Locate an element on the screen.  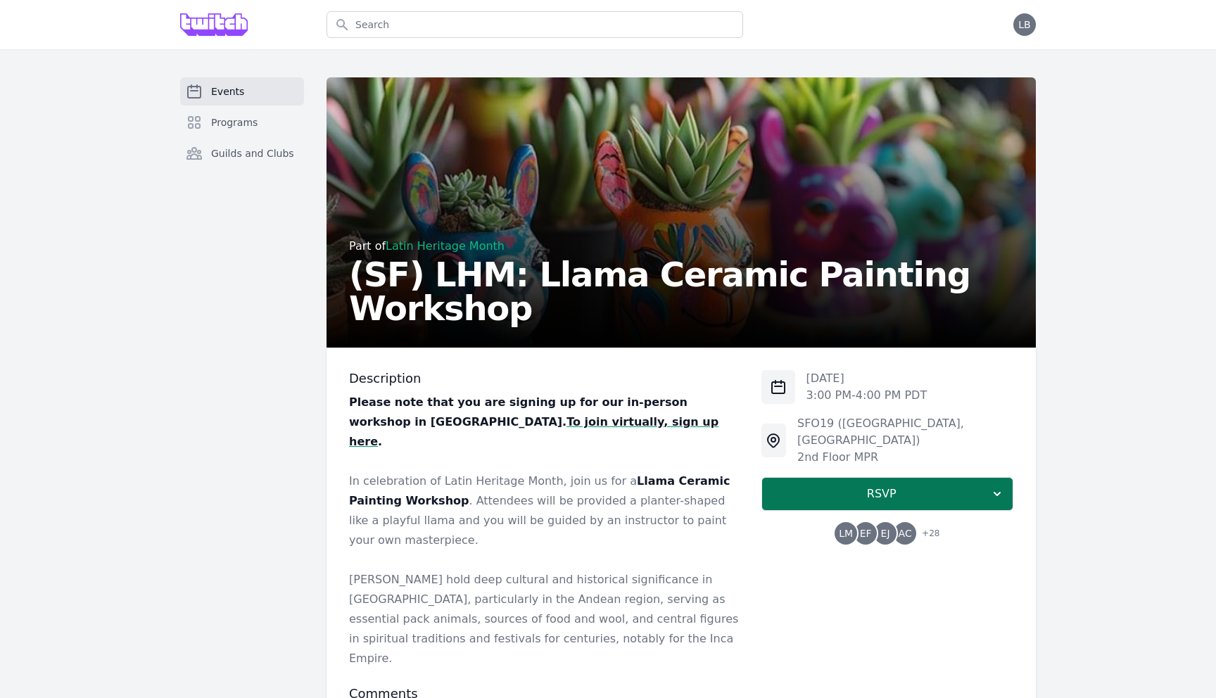
div: 2nd Floor MPR is located at coordinates (905, 457).